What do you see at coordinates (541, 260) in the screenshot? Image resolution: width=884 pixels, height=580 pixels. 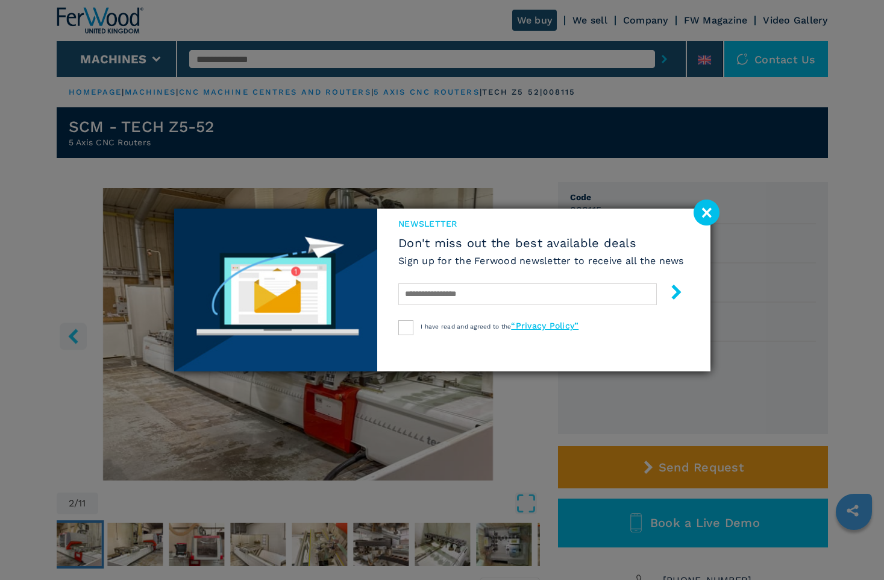 I see `h6: Sign up for the Ferwood newsletter to receive all the news` at bounding box center [541, 260].